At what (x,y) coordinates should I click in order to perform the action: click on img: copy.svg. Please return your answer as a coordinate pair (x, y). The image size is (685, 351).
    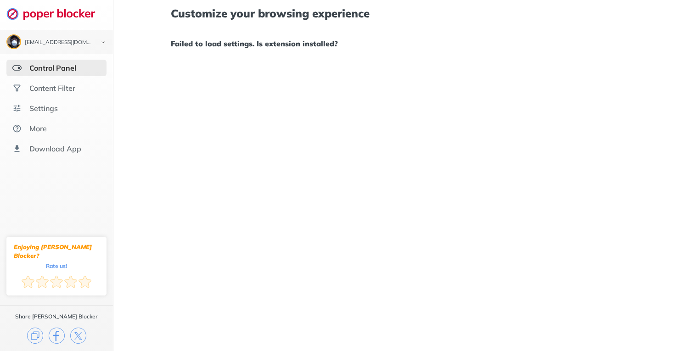
    Looking at the image, I should click on (35, 336).